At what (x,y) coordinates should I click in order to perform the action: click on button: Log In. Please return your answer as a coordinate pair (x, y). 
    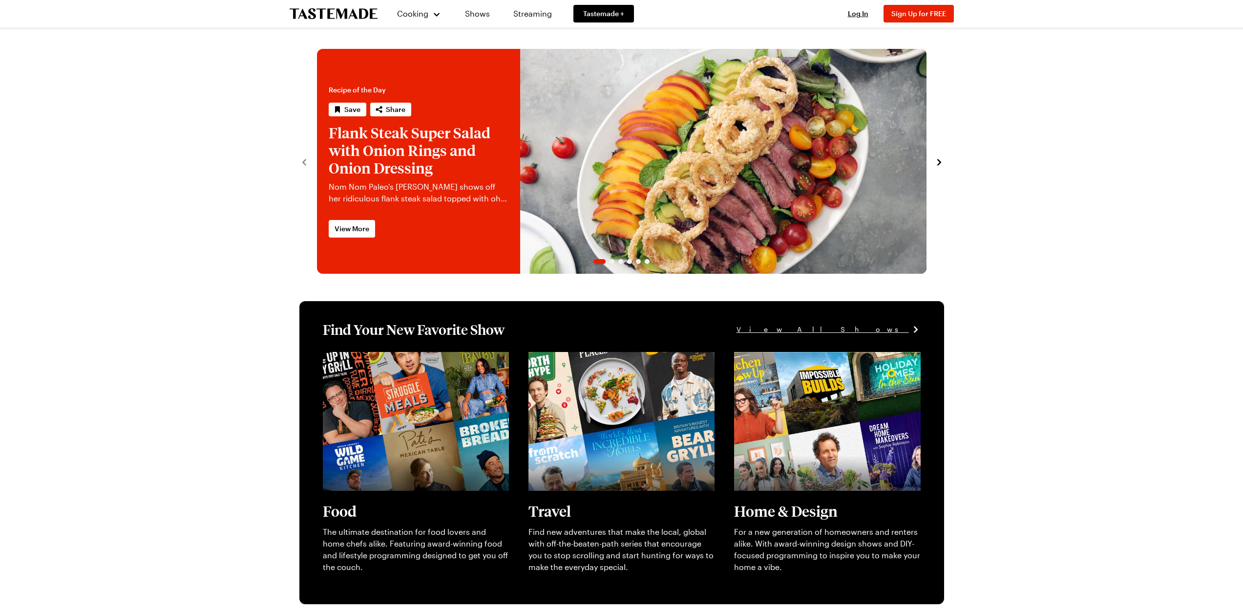
    Looking at the image, I should click on (858, 14).